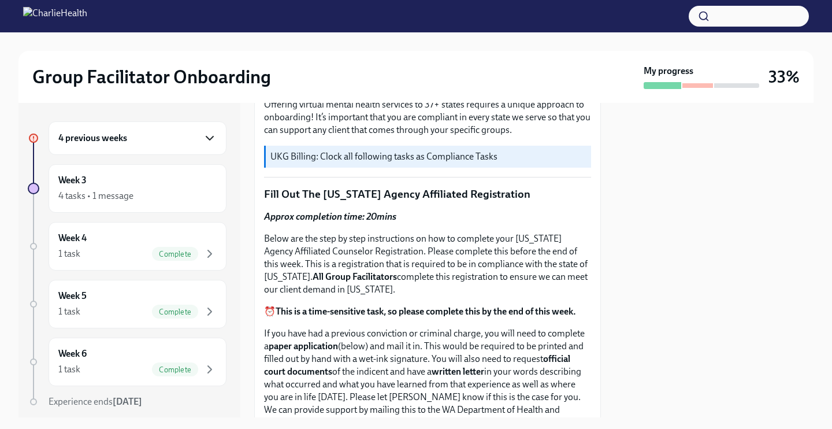 This screenshot has height=429, width=832. Describe the element at coordinates (55, 16) in the screenshot. I see `img: CharlieHealth` at that location.